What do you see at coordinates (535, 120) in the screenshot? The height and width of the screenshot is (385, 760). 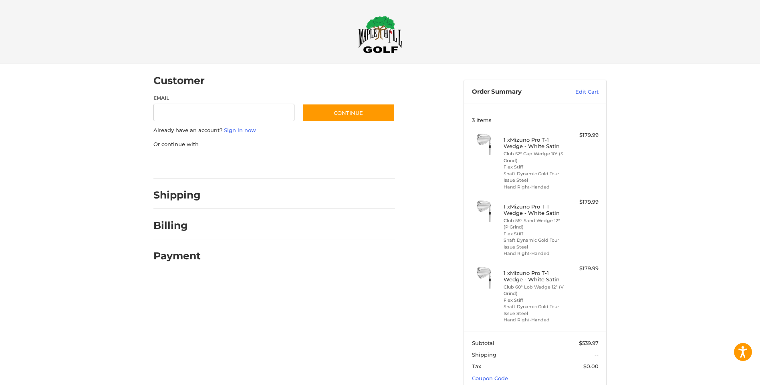 I see `h3: 3 Items` at bounding box center [535, 120].